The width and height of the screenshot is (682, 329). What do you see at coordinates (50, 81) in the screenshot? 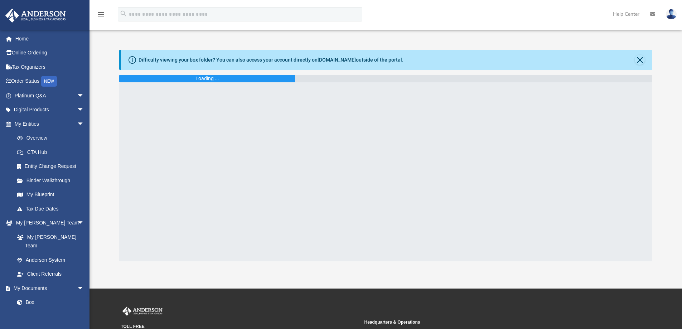
I see `a: Order StatusNEW` at bounding box center [50, 81].